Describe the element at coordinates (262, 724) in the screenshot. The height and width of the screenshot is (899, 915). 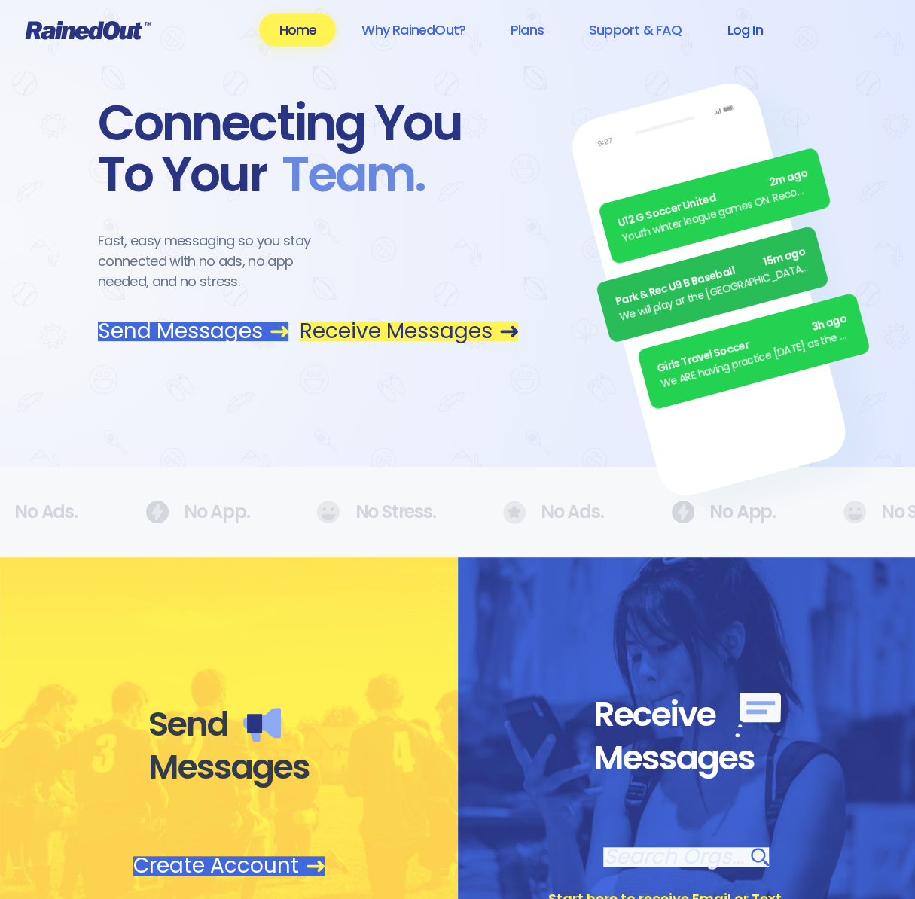
I see `img: Send messages` at that location.